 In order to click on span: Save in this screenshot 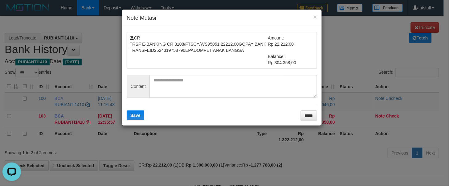, I will do `click(135, 115)`.